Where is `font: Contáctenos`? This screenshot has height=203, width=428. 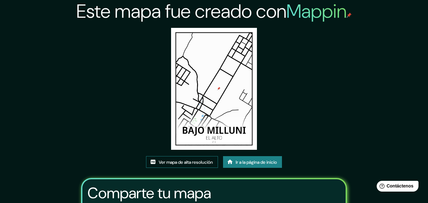 font: Contáctenos is located at coordinates (28, 8).